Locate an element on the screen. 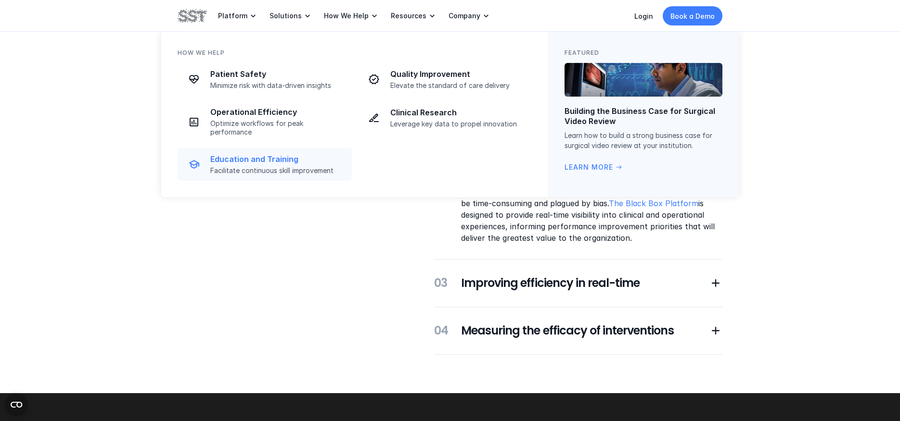  a: Checkmark iconQuality ImprovementElevate the standard of care delivery is located at coordinates (445, 79).